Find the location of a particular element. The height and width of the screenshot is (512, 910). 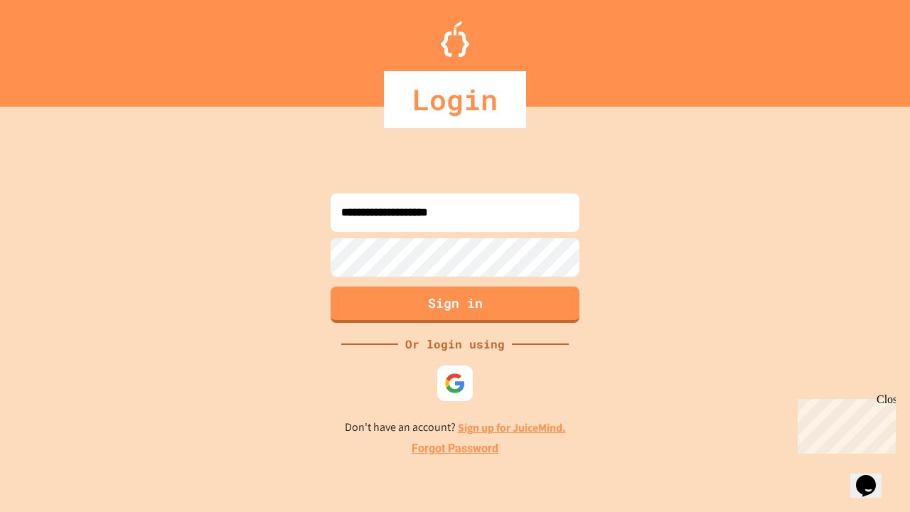

img: google-icon.svg is located at coordinates (455, 383).